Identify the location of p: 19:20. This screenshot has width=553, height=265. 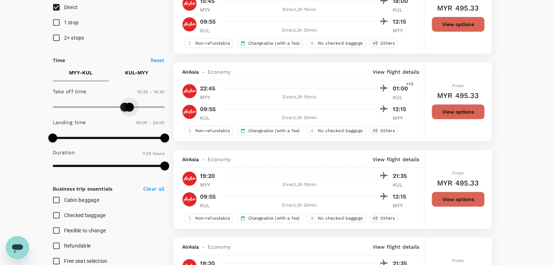
(207, 176).